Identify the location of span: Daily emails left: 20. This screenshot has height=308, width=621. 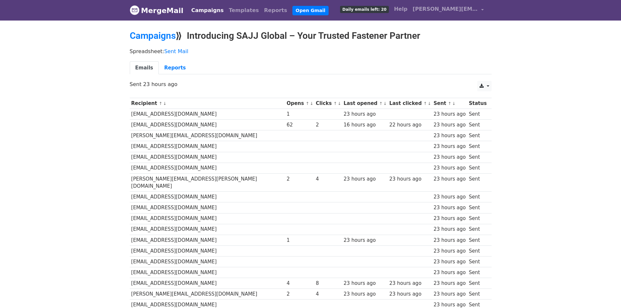
(364, 9).